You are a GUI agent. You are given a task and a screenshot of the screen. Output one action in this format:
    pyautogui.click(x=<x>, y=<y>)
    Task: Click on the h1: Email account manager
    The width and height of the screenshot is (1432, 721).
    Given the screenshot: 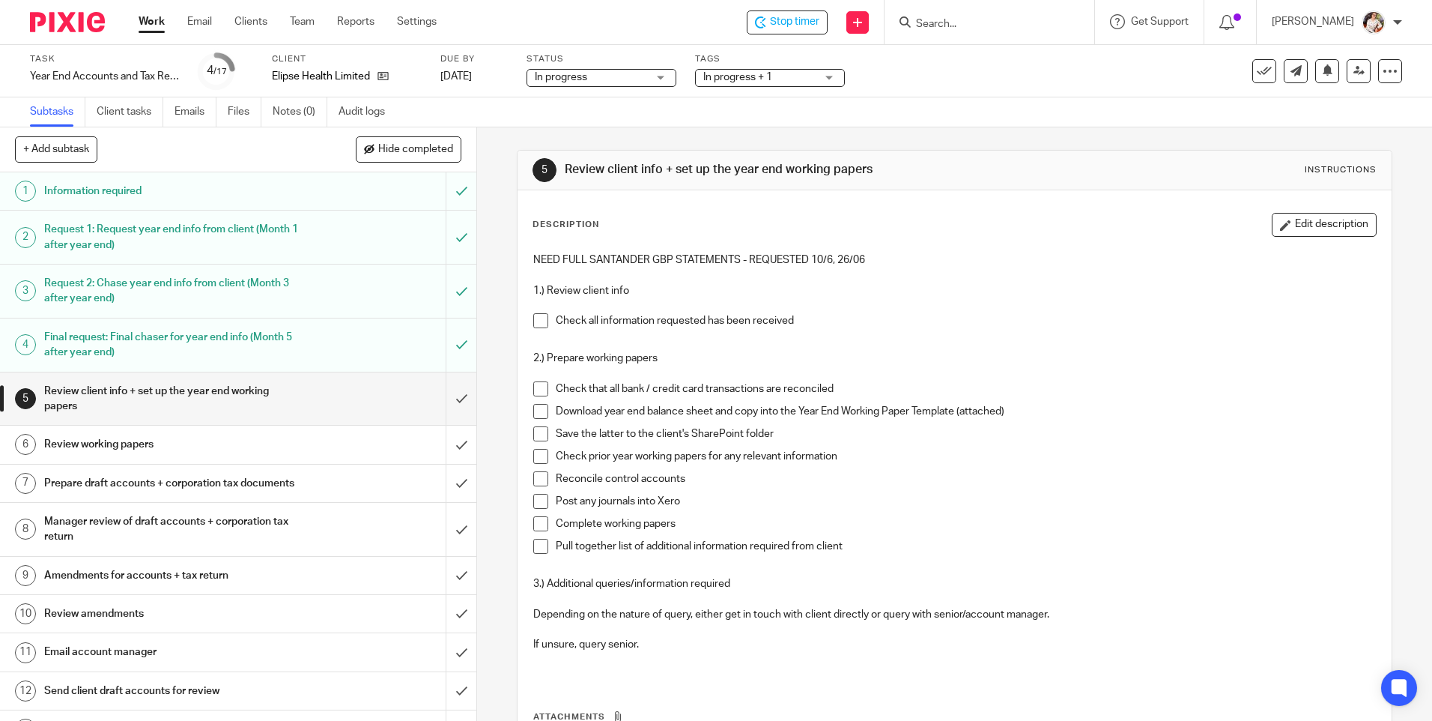 What is the action you would take?
    pyautogui.click(x=173, y=652)
    